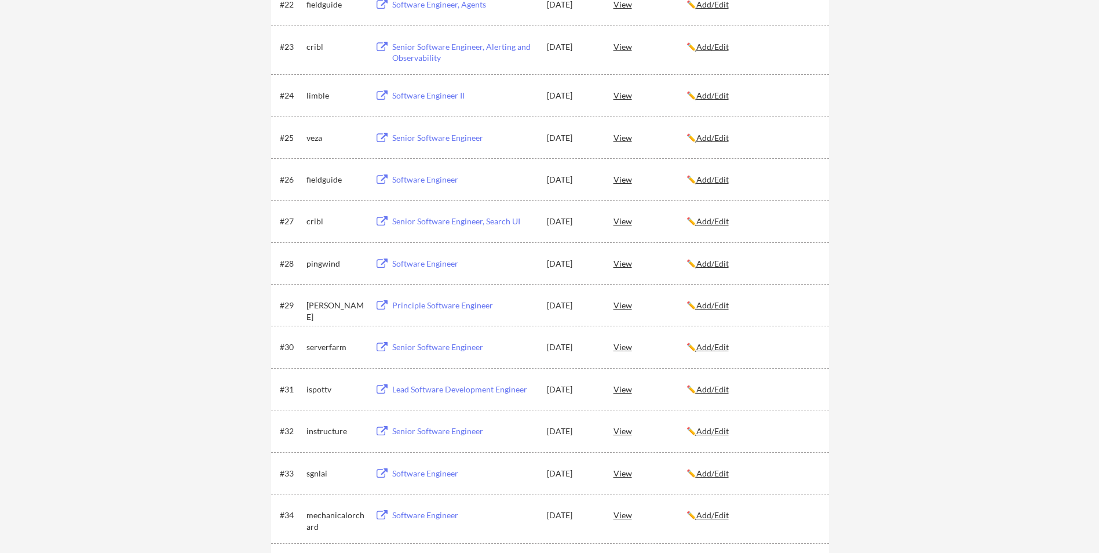 The image size is (1099, 553). What do you see at coordinates (335, 96) in the screenshot?
I see `div: limble` at bounding box center [335, 96].